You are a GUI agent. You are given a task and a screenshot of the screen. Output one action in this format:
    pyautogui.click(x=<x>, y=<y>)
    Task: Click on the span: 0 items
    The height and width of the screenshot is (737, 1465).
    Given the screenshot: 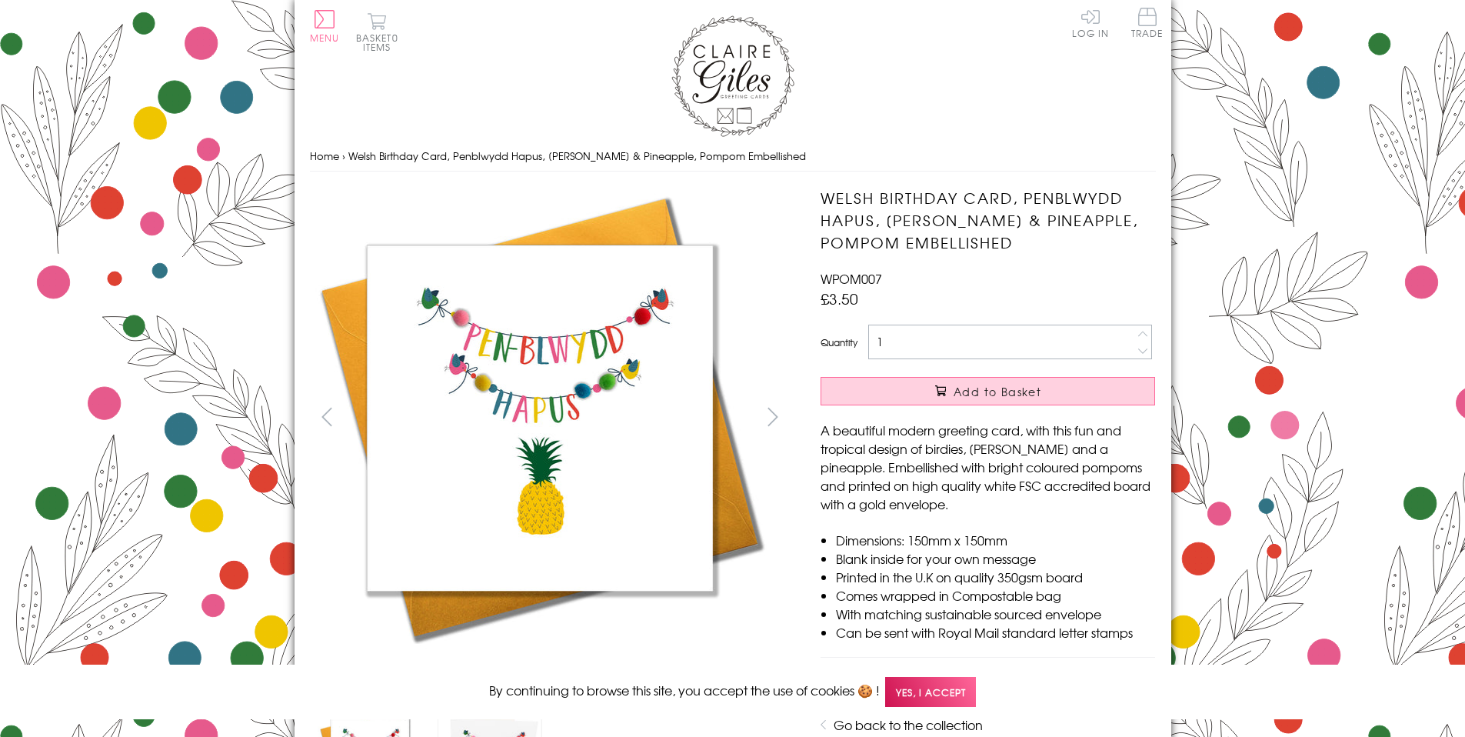 What is the action you would take?
    pyautogui.click(x=381, y=42)
    